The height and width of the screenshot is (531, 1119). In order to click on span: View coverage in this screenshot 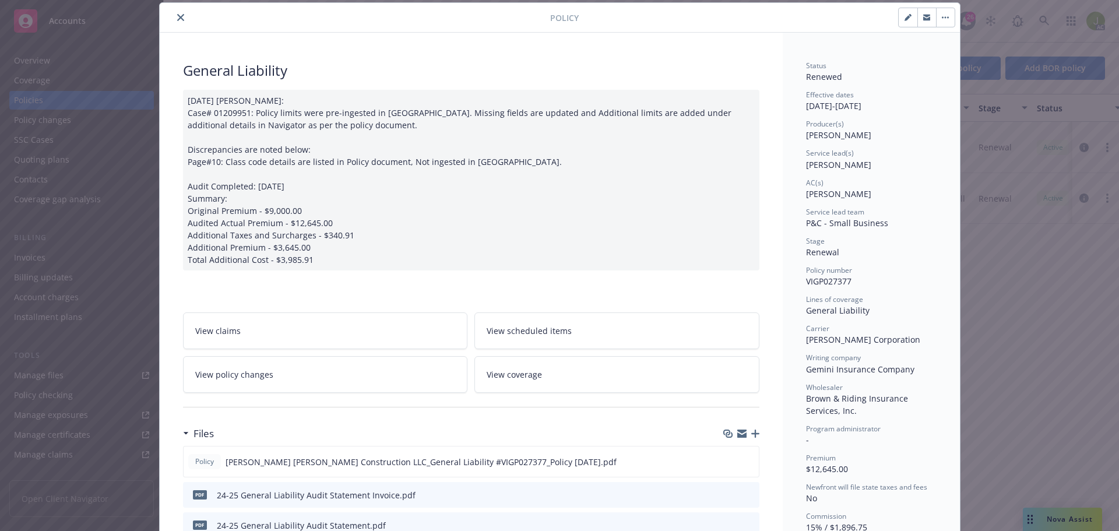, I will do `click(514, 374)`.